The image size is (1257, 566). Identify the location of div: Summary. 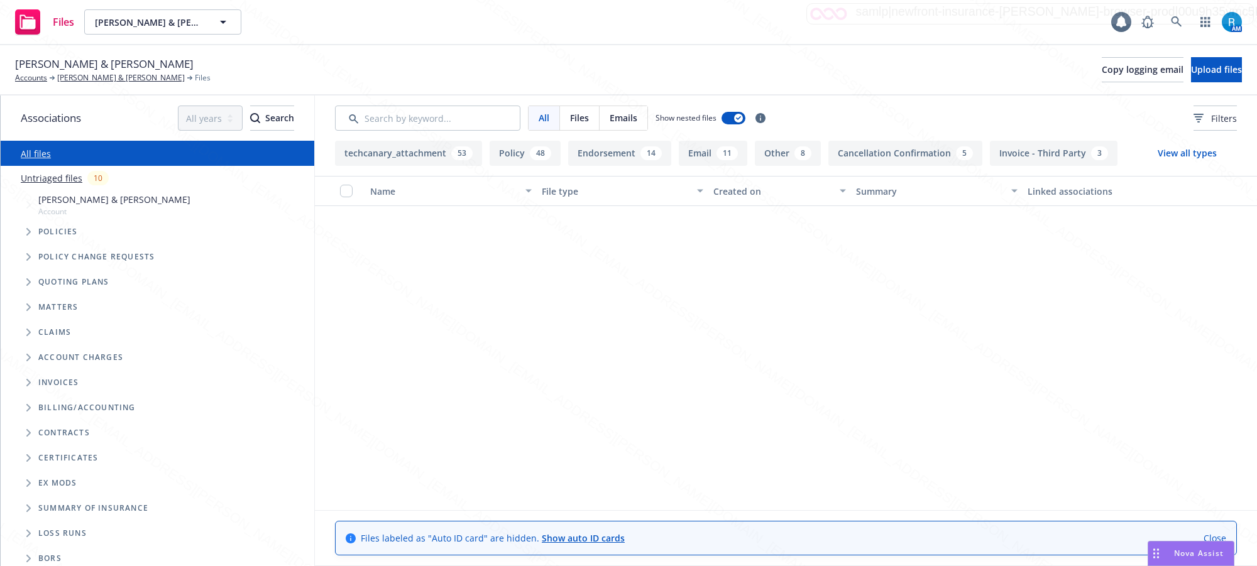
(930, 191).